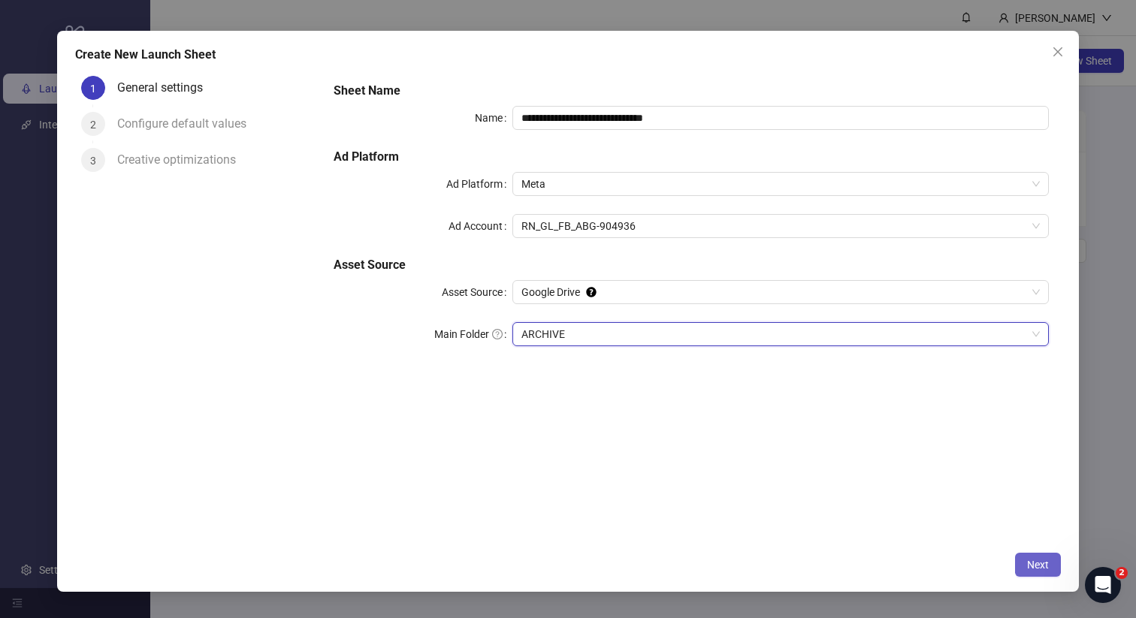 Image resolution: width=1136 pixels, height=618 pixels. I want to click on div: General settings, so click(166, 88).